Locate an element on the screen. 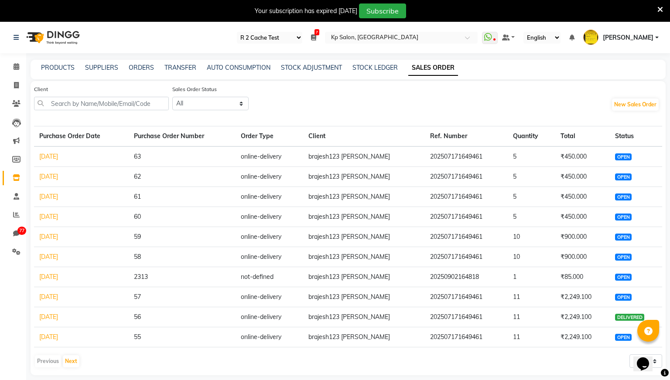 Image resolution: width=670 pixels, height=380 pixels. th: Order Type is located at coordinates (269, 137).